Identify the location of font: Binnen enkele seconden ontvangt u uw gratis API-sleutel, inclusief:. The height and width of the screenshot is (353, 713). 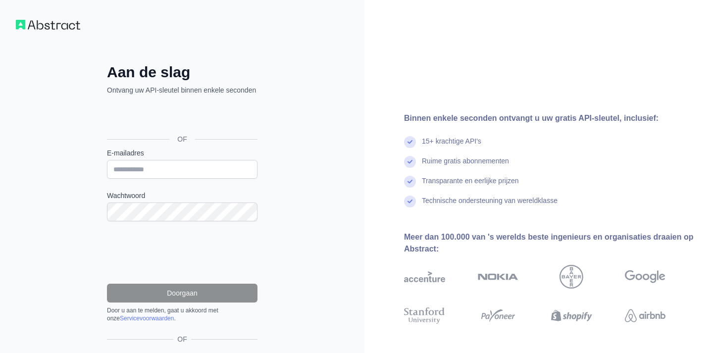
(531, 118).